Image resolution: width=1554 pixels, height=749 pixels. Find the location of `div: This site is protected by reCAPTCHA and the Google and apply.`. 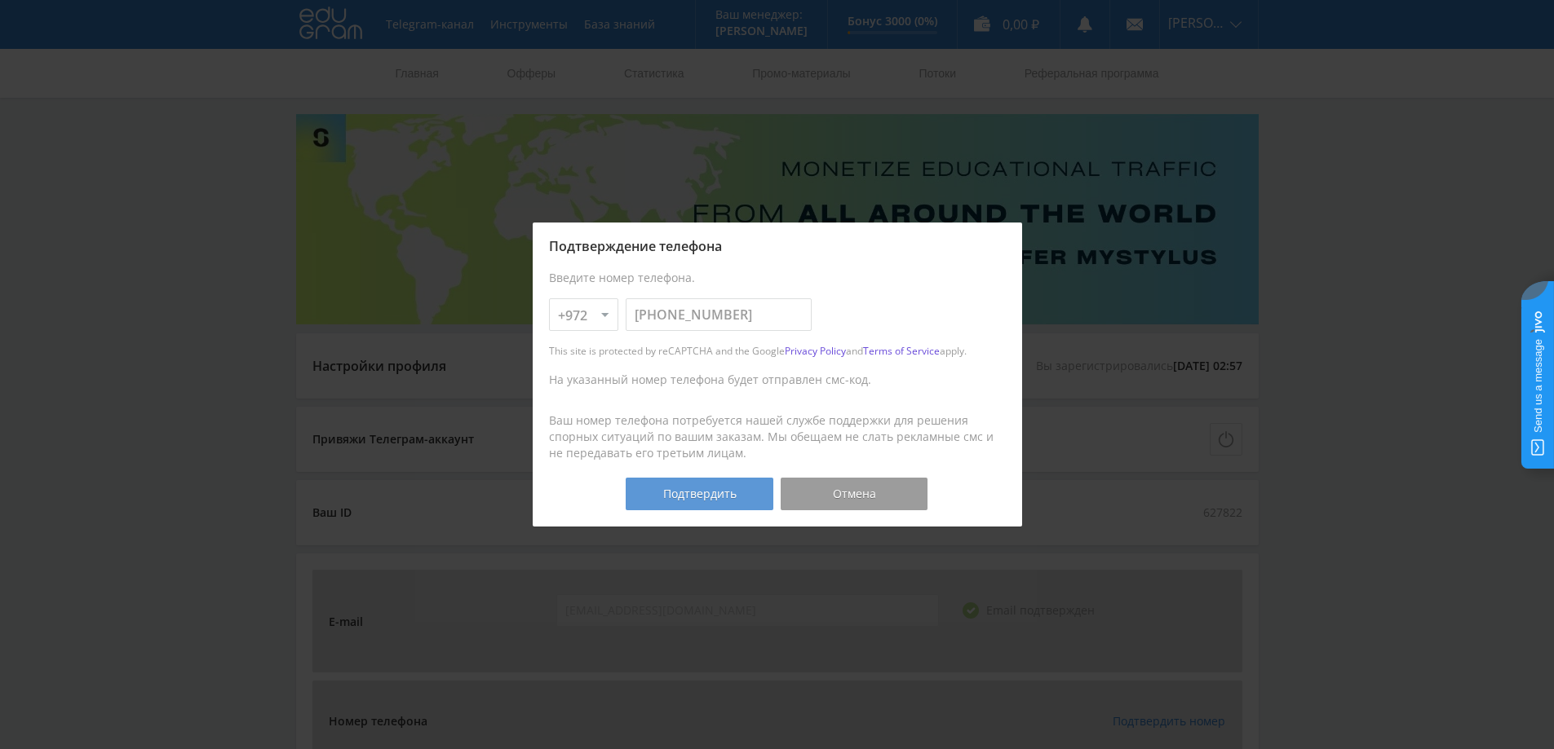

div: This site is protected by reCAPTCHA and the Google and apply. is located at coordinates (777, 351).